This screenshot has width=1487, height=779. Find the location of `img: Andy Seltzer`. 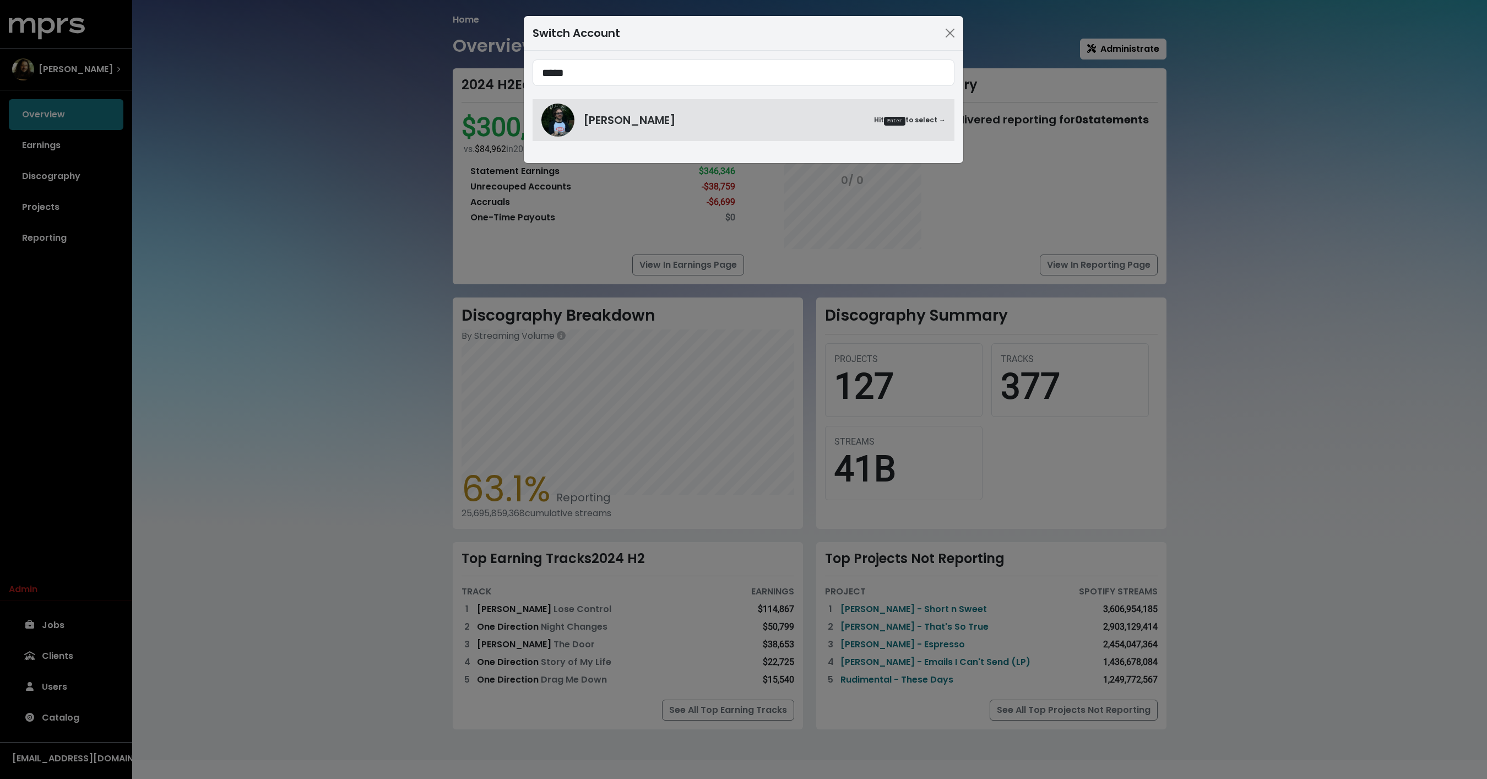

img: Andy Seltzer is located at coordinates (558, 120).